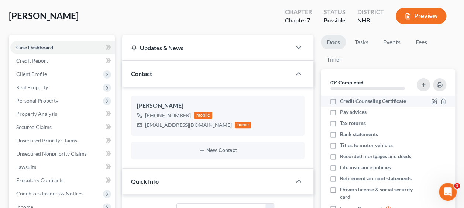 This screenshot has height=208, width=464. What do you see at coordinates (62, 48) in the screenshot?
I see `a: Case Dashboard` at bounding box center [62, 48].